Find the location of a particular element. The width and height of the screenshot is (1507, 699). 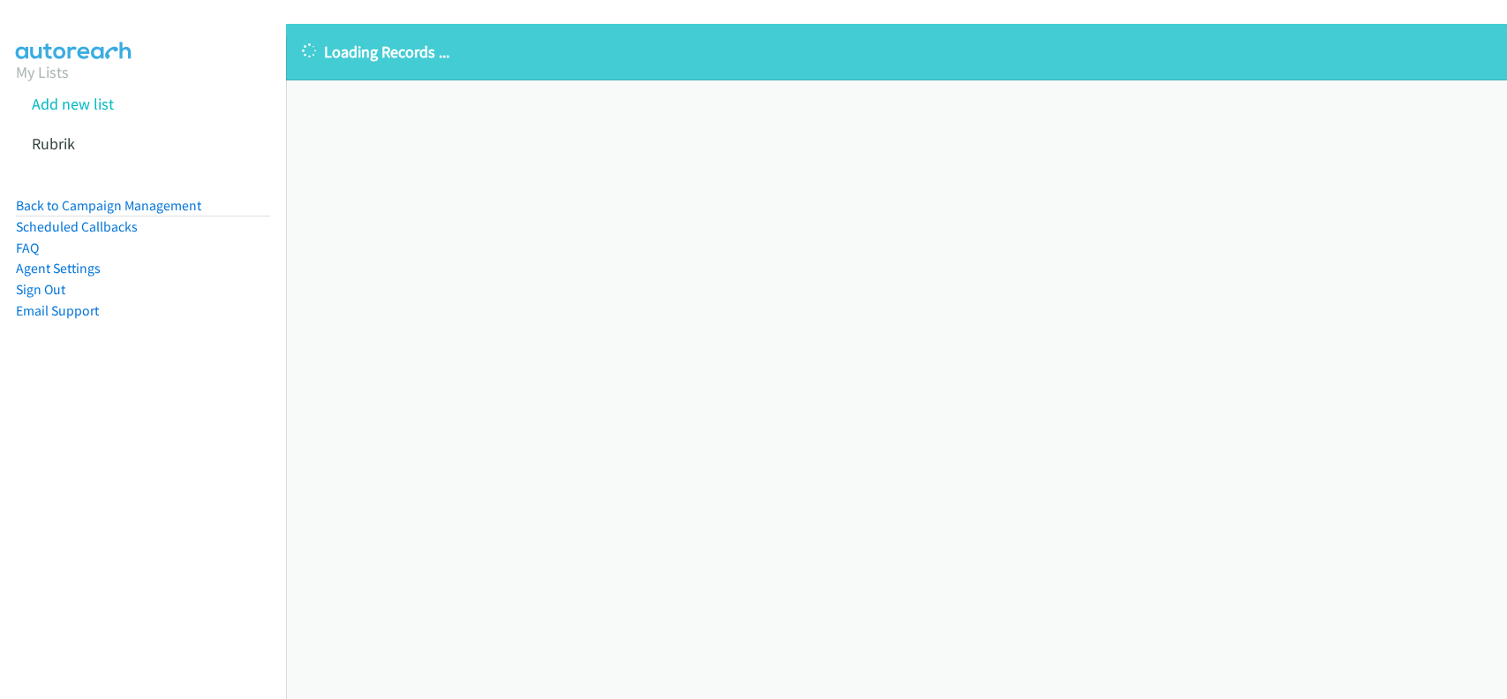

a: My Lists is located at coordinates (42, 72).